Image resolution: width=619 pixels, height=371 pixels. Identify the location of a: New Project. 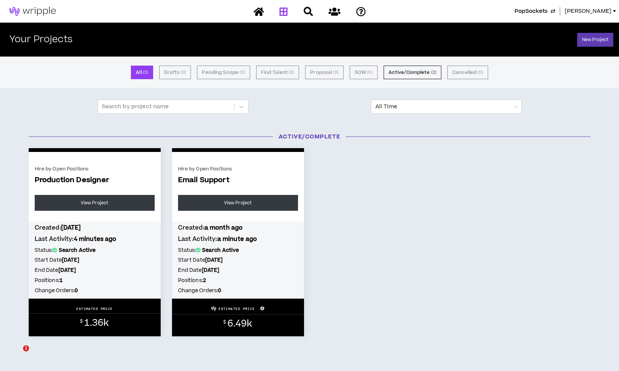
(595, 40).